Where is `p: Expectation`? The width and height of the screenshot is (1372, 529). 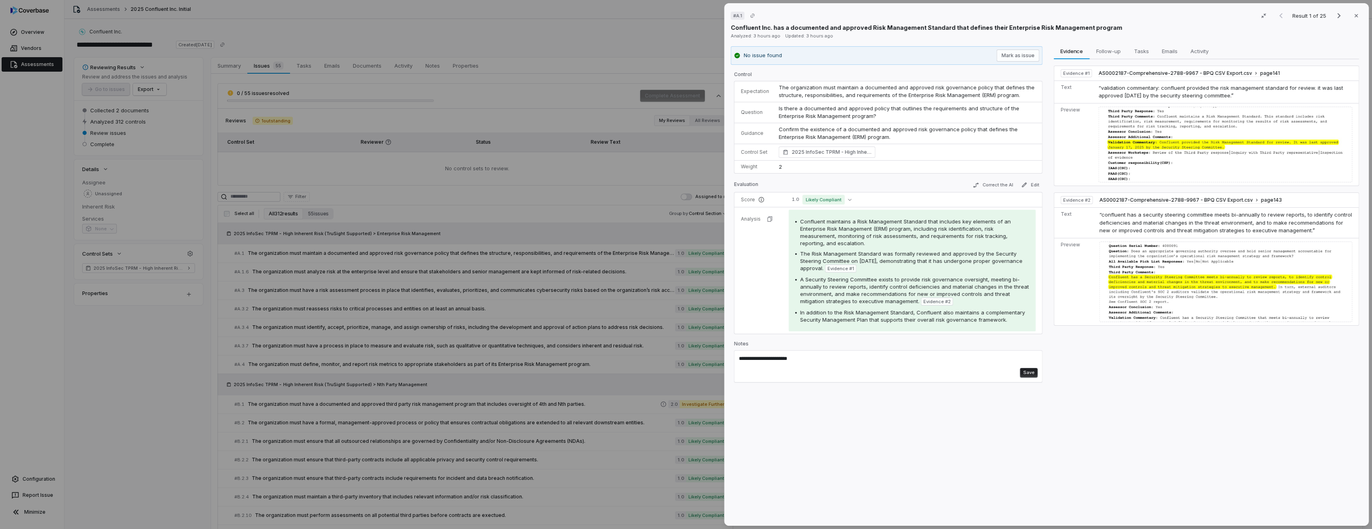
p: Expectation is located at coordinates (755, 91).